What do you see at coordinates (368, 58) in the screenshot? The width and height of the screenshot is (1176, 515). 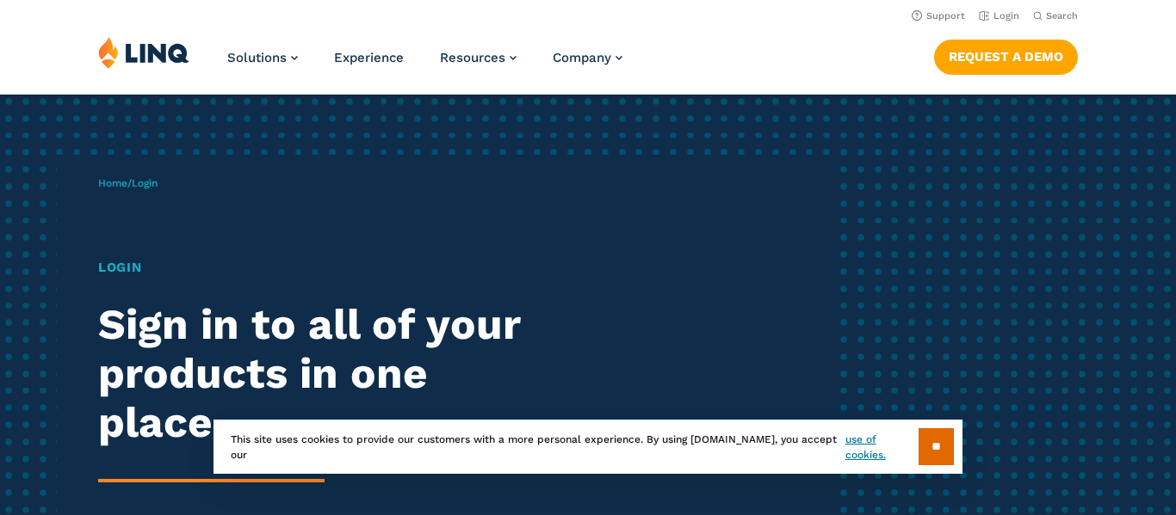 I see `a: Experience` at bounding box center [368, 58].